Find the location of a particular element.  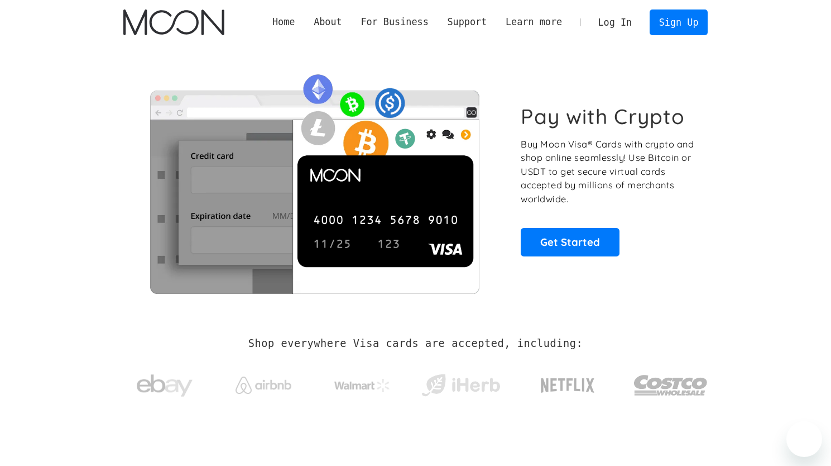

a: Costco is located at coordinates (671, 382).